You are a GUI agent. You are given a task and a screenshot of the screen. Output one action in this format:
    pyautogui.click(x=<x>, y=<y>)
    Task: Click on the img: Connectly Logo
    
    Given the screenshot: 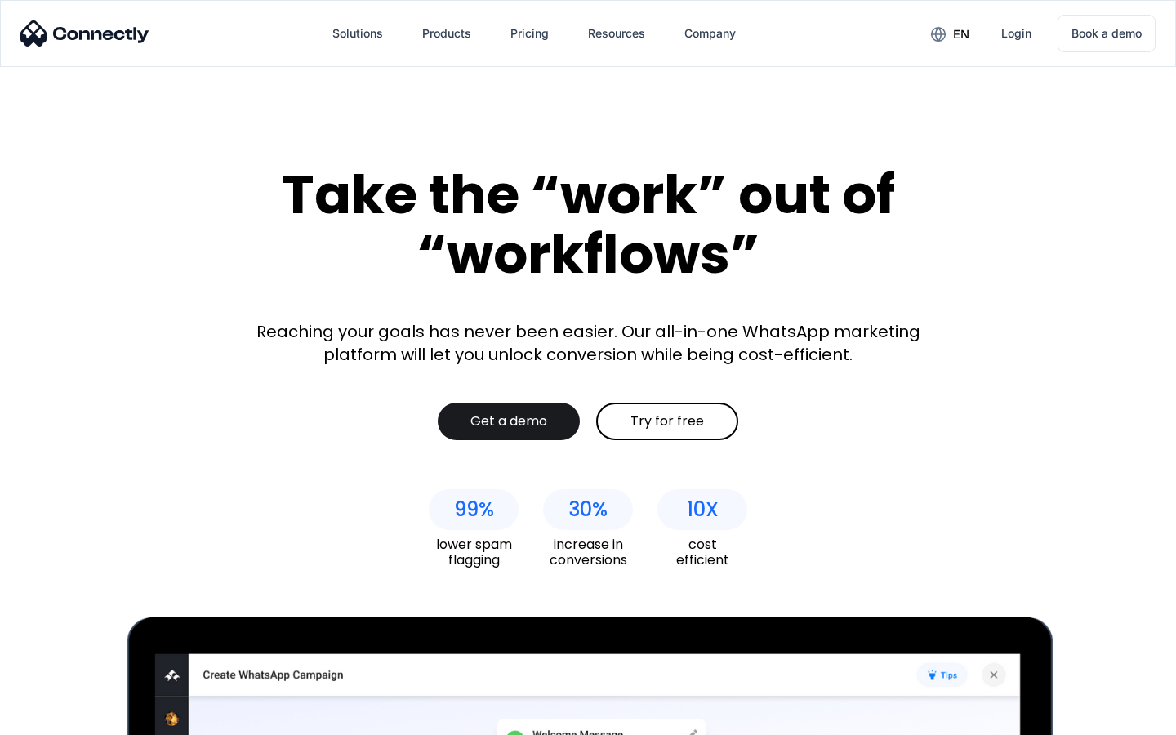 What is the action you would take?
    pyautogui.click(x=85, y=33)
    